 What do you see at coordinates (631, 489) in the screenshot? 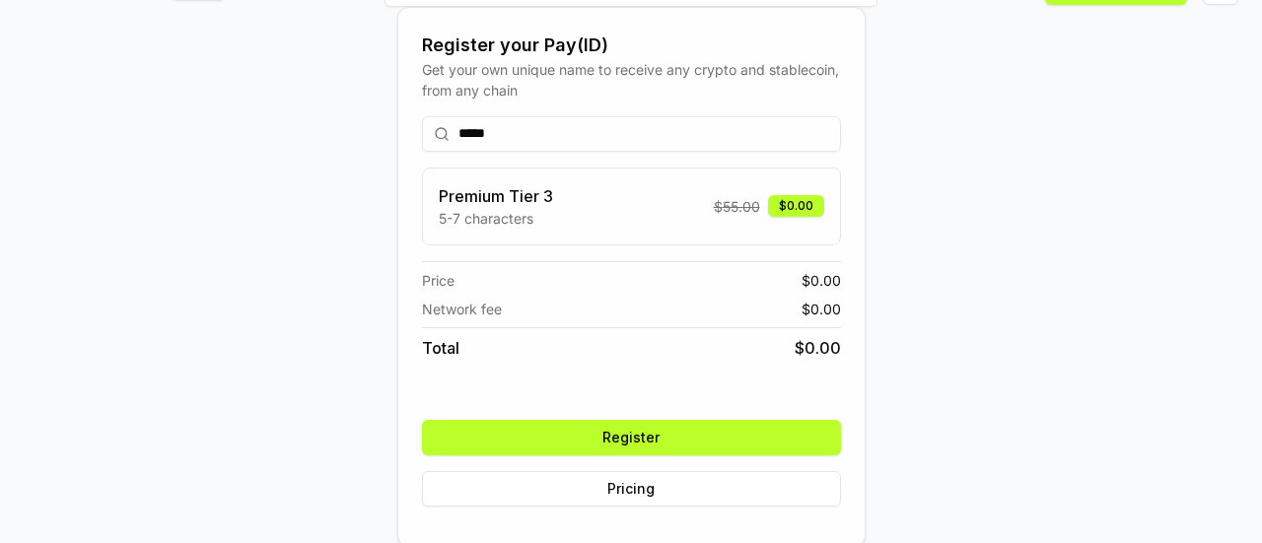
I see `button: Pricing` at bounding box center [631, 489].